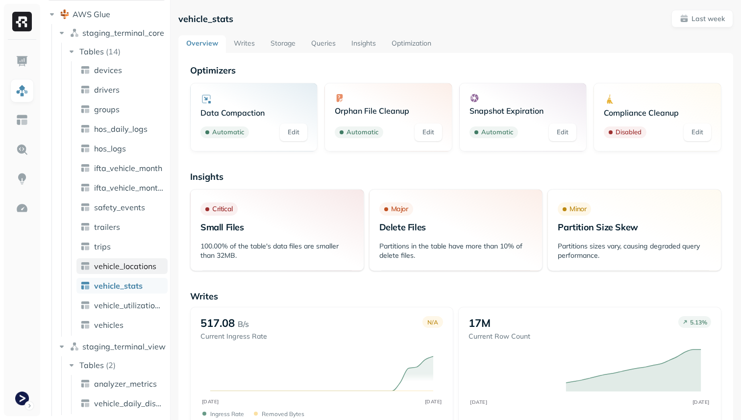 Image resolution: width=741 pixels, height=420 pixels. What do you see at coordinates (128, 168) in the screenshot?
I see `span: ifta_vehicle_month` at bounding box center [128, 168].